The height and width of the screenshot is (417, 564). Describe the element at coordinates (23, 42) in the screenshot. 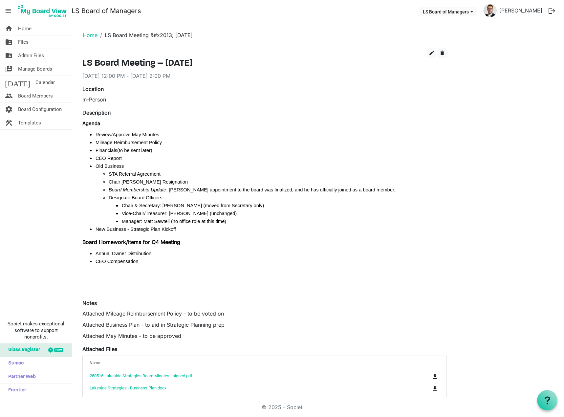

I see `span: Files` at that location.